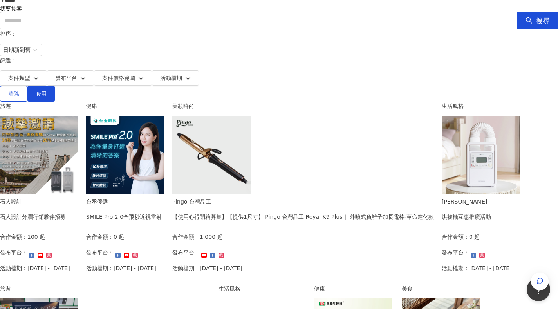 The width and height of the screenshot is (558, 309). Describe the element at coordinates (14, 94) in the screenshot. I see `span: 清除` at that location.